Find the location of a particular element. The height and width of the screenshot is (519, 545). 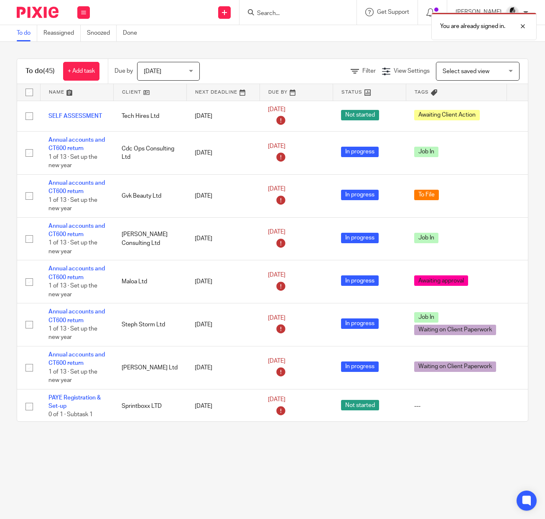

span: Tags is located at coordinates (422, 92).